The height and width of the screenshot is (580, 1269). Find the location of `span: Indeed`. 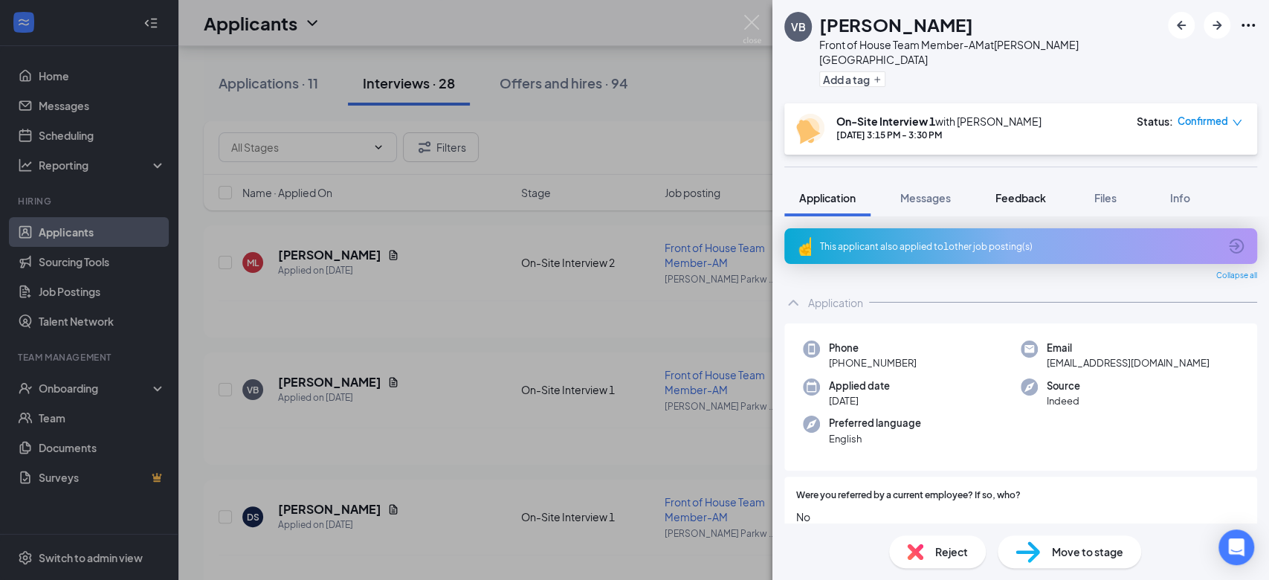

span: Indeed is located at coordinates (1063, 401).